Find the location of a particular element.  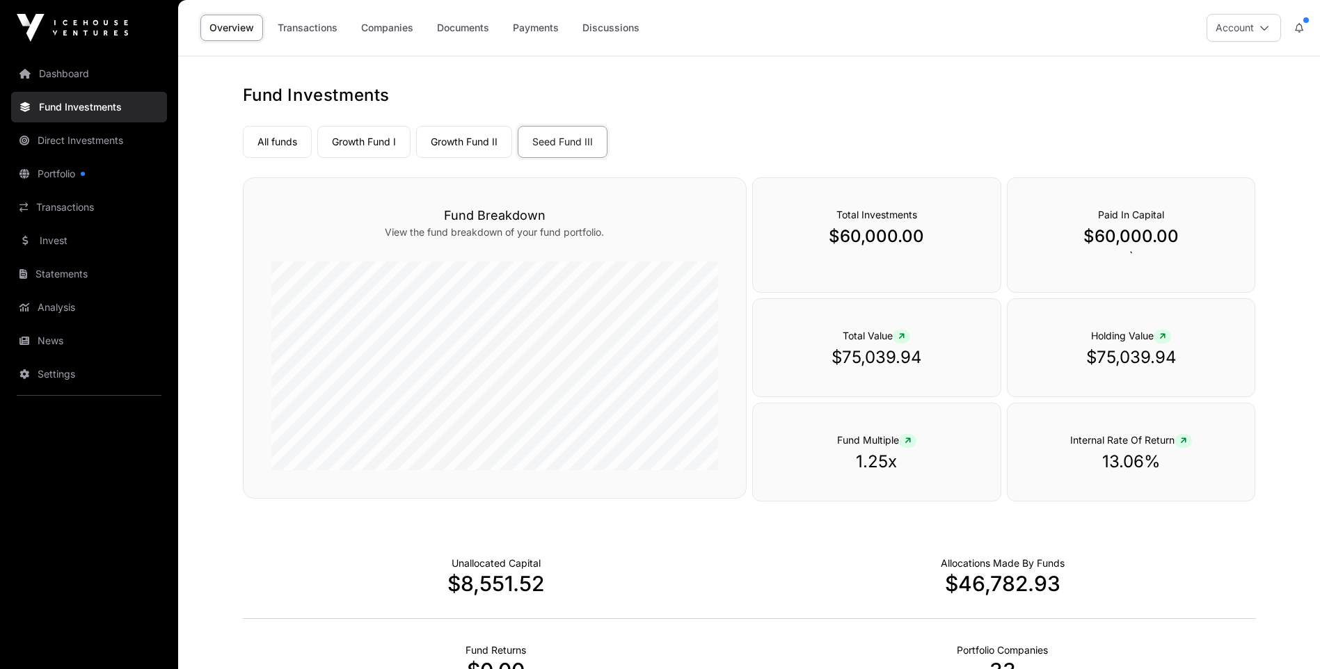

p: View the fund breakdown of your fund portfolio. is located at coordinates (495, 232).